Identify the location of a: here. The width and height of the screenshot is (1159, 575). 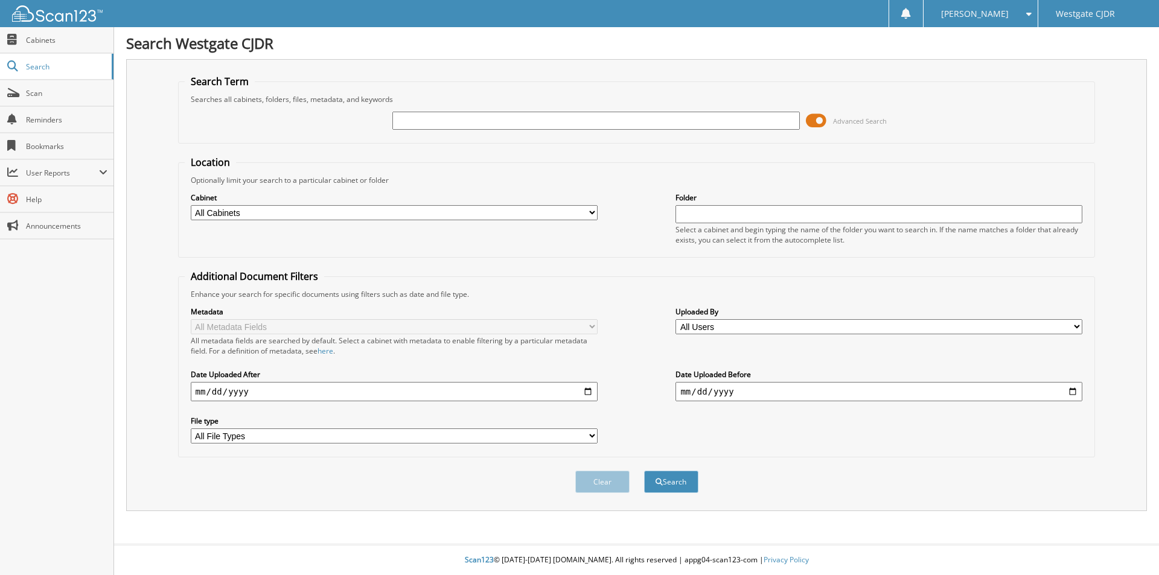
(325, 351).